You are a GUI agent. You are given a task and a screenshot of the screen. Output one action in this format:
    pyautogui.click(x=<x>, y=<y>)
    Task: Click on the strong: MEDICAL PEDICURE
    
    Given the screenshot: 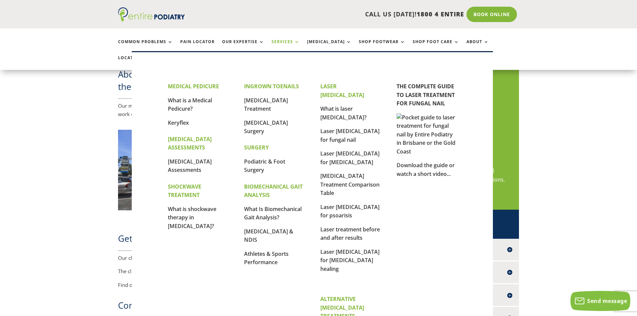 What is the action you would take?
    pyautogui.click(x=193, y=86)
    